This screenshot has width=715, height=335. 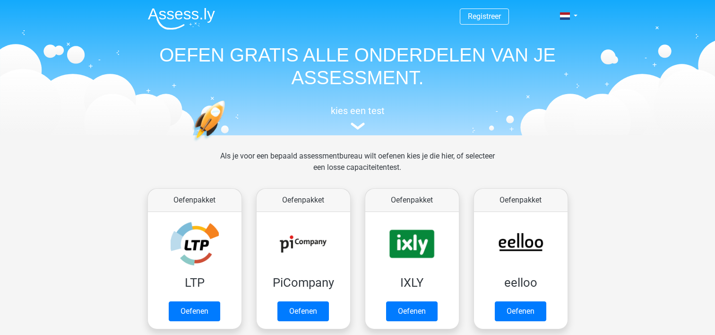 I want to click on img: assessment, so click(x=358, y=126).